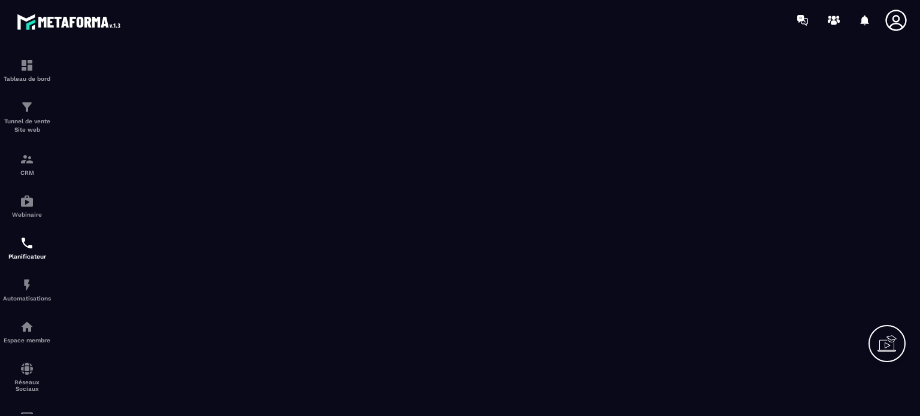  Describe the element at coordinates (27, 377) in the screenshot. I see `a: social-networksocial-networkRéseaux Sociaux` at that location.